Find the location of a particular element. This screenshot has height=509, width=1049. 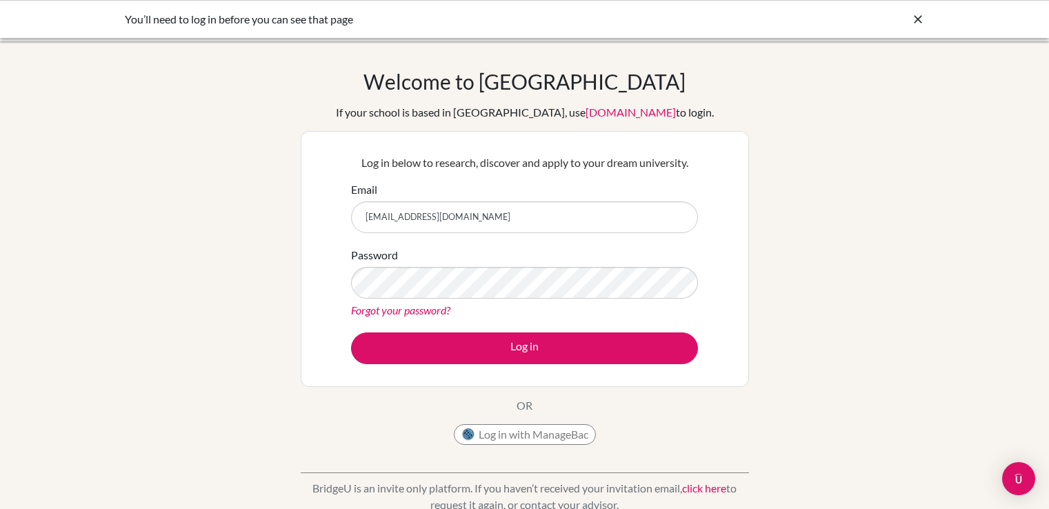

div: You’ll need to log in before you can see that page is located at coordinates (421, 19).